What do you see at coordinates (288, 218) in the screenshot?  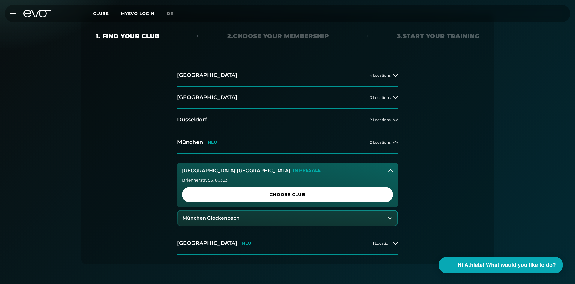 I see `button: München Glockenbach` at bounding box center [288, 218].